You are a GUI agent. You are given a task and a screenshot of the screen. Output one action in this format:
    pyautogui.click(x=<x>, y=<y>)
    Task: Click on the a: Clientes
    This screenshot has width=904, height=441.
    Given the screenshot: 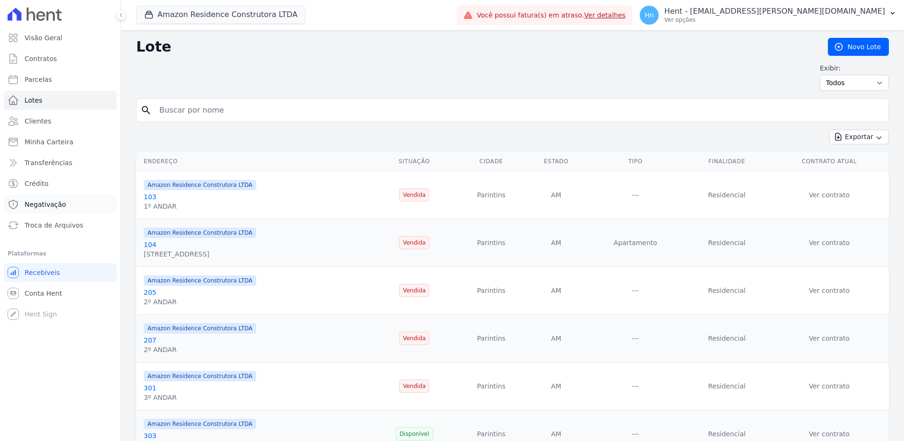 What is the action you would take?
    pyautogui.click(x=60, y=121)
    